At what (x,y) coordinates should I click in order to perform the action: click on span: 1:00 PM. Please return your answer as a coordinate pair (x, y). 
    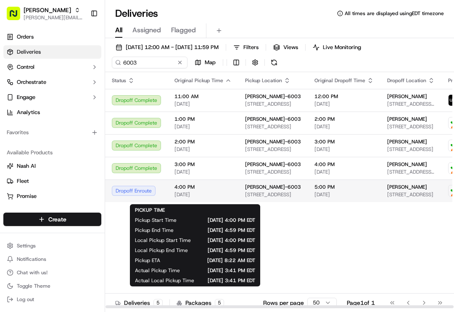
    Looking at the image, I should click on (203, 119).